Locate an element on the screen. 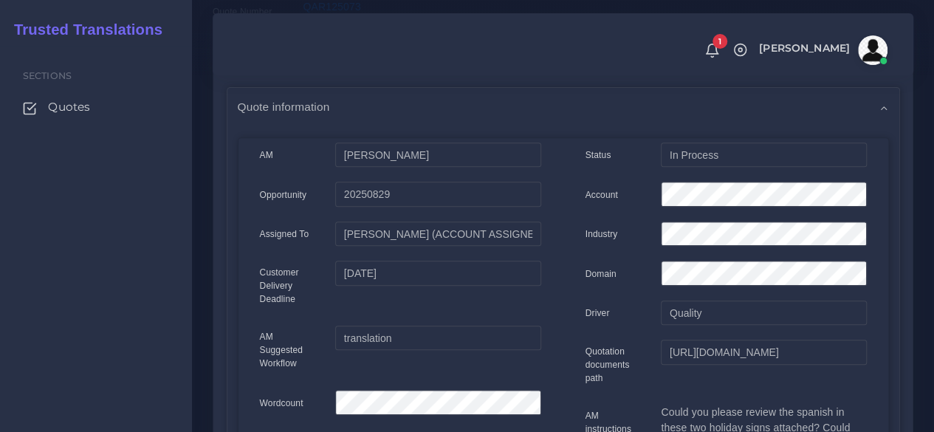 This screenshot has height=432, width=934. span: 1 is located at coordinates (720, 41).